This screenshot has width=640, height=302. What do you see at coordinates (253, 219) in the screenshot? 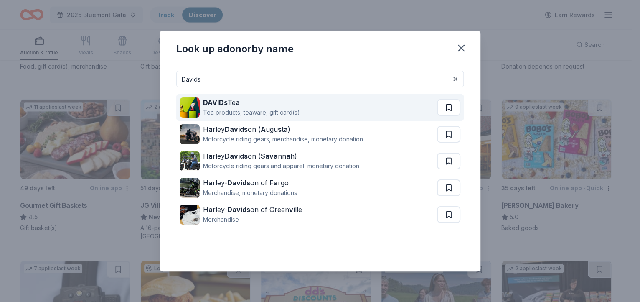
I see `div: Merchandise` at bounding box center [253, 219].